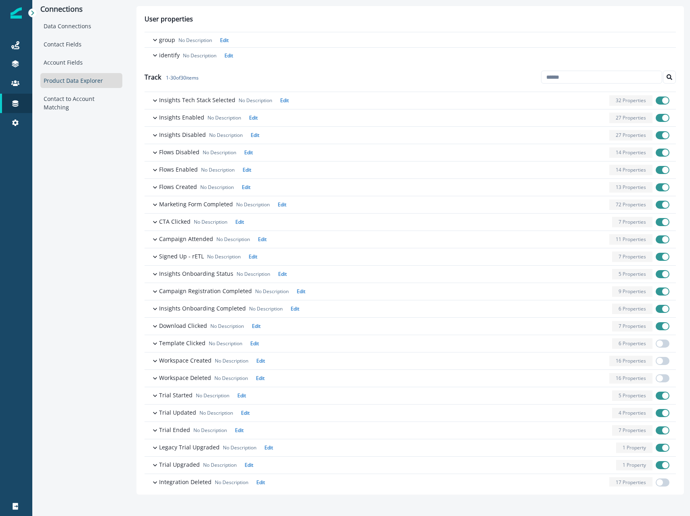  What do you see at coordinates (410, 187) in the screenshot?
I see `button: Flows CreatedNo DescriptionEdit13 Properties` at bounding box center [410, 187].